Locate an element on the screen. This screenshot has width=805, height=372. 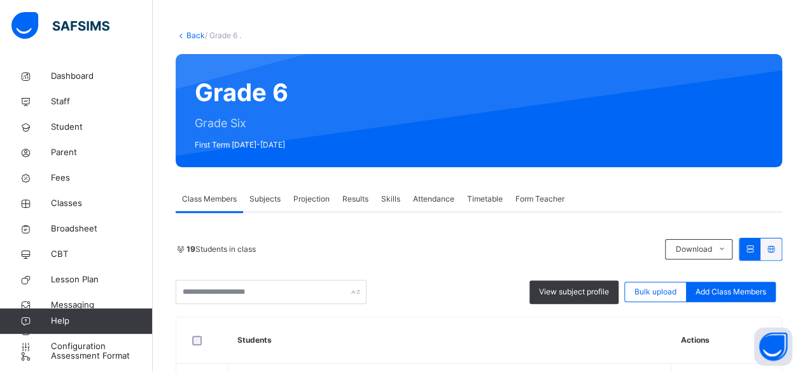
span: Classes is located at coordinates (102, 204).